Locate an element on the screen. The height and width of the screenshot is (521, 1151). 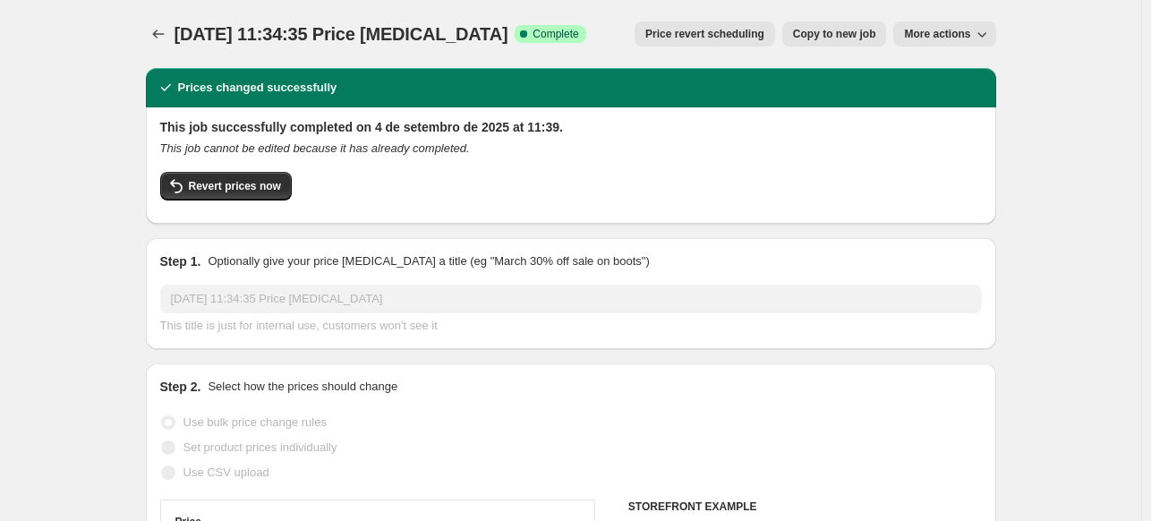
span: Complete is located at coordinates (555, 34).